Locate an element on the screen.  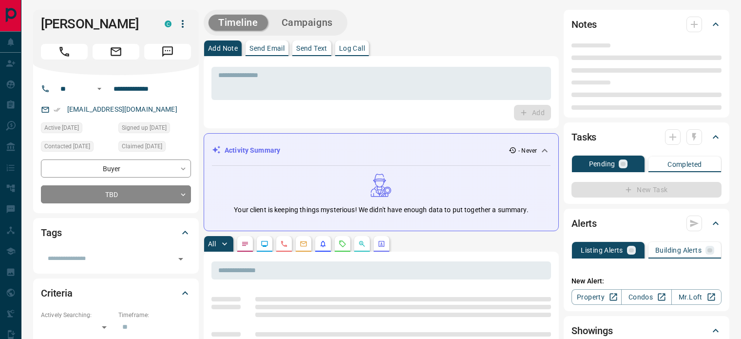
p: Building Alerts is located at coordinates (679, 250).